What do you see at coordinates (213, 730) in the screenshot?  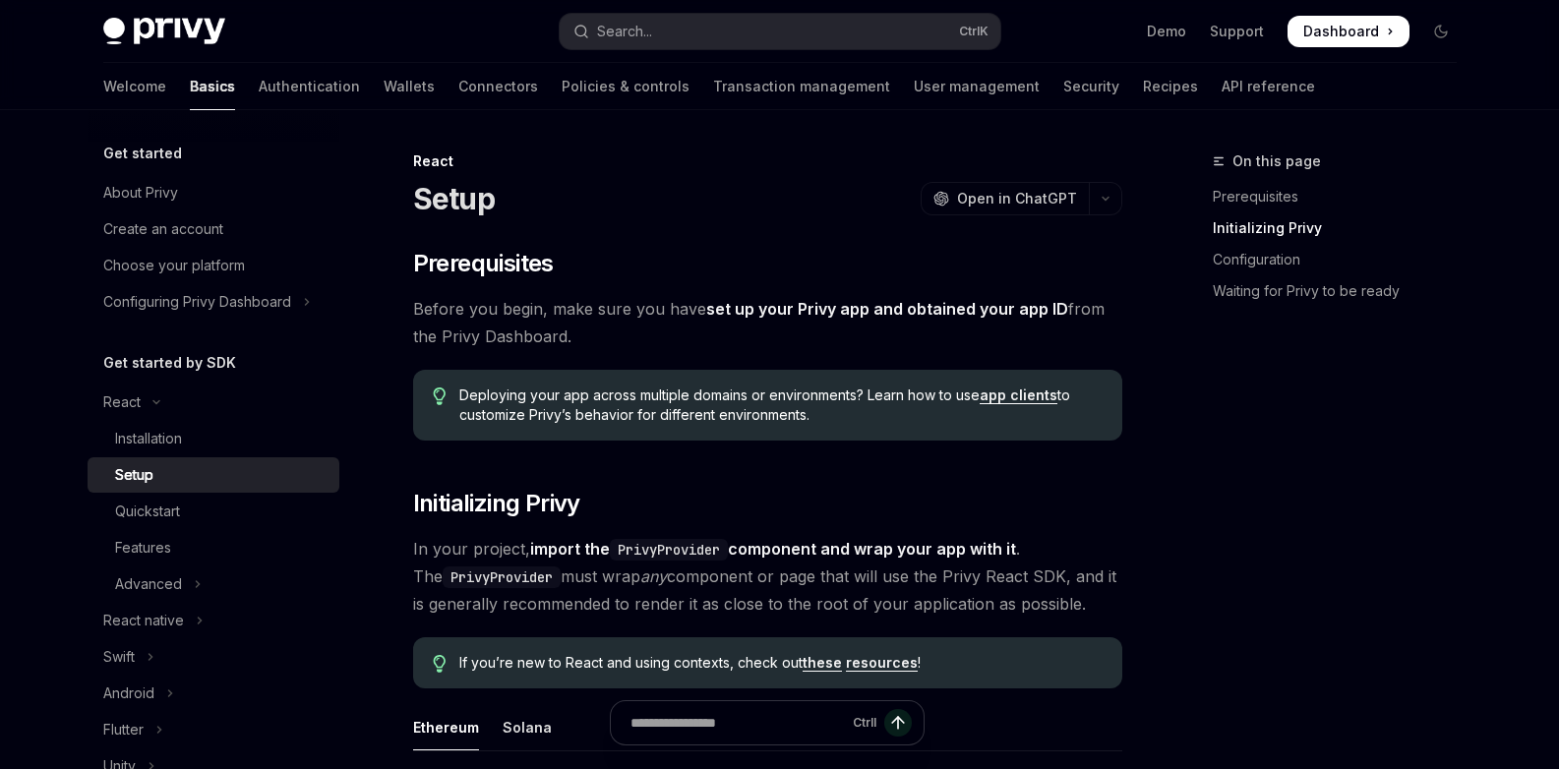 I see `button: Toggle Flutter section` at bounding box center [213, 730].